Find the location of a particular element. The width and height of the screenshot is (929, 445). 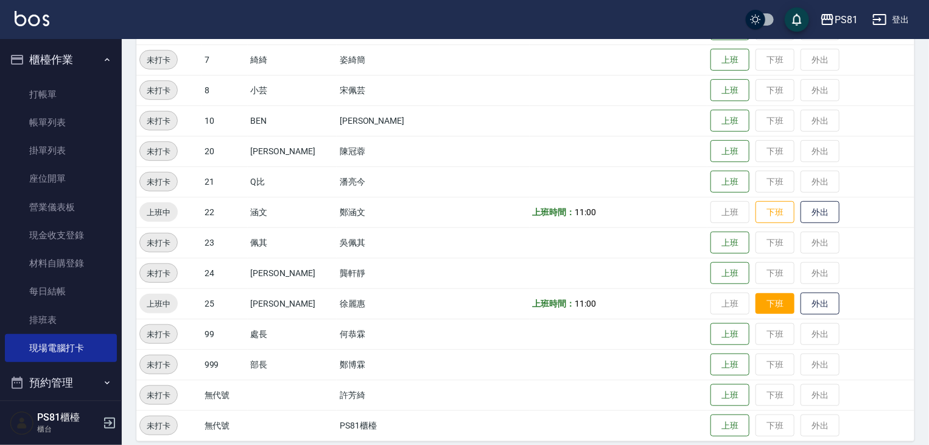

td: 21 is located at coordinates (225, 181).